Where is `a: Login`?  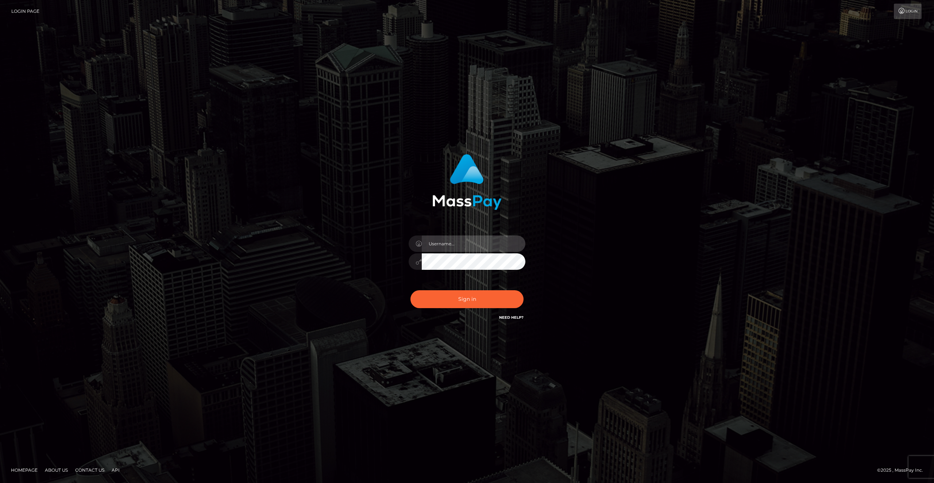
a: Login is located at coordinates (908, 11).